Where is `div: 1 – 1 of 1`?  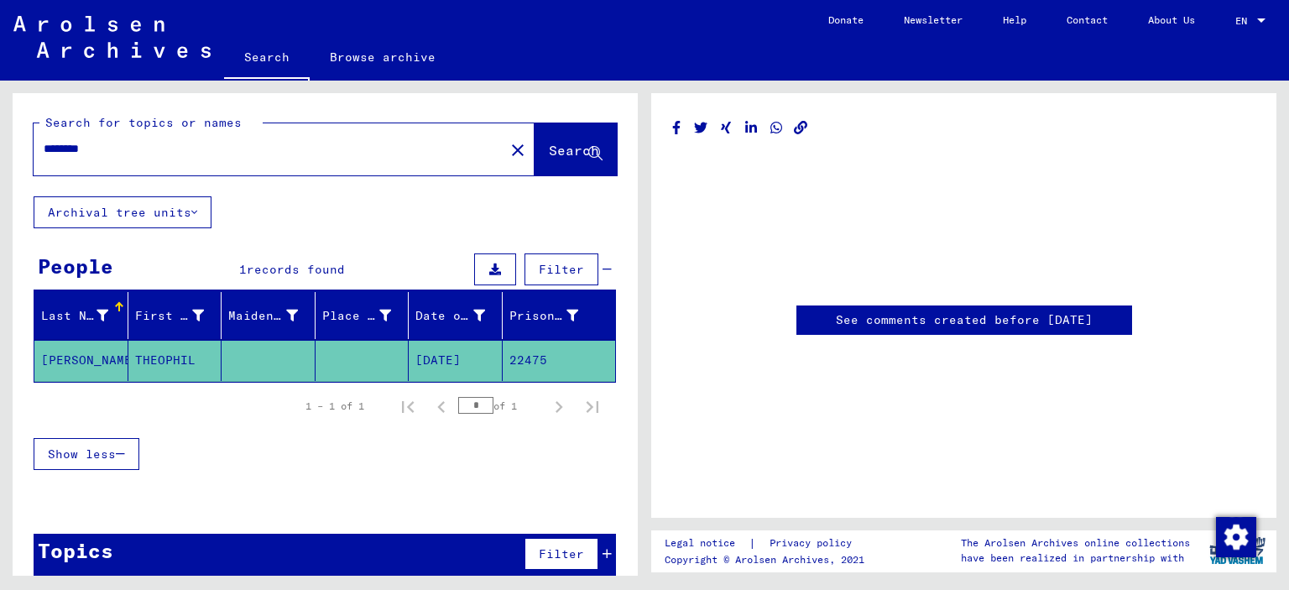
div: 1 – 1 of 1 is located at coordinates (335, 406).